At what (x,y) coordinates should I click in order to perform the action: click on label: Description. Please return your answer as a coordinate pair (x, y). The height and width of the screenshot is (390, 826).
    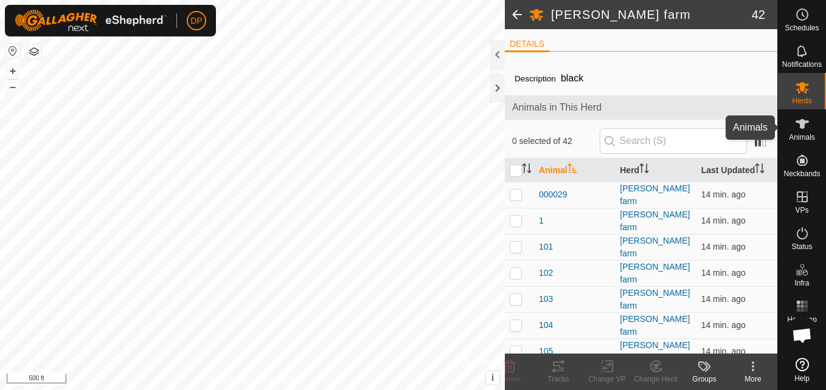
    Looking at the image, I should click on (535, 78).